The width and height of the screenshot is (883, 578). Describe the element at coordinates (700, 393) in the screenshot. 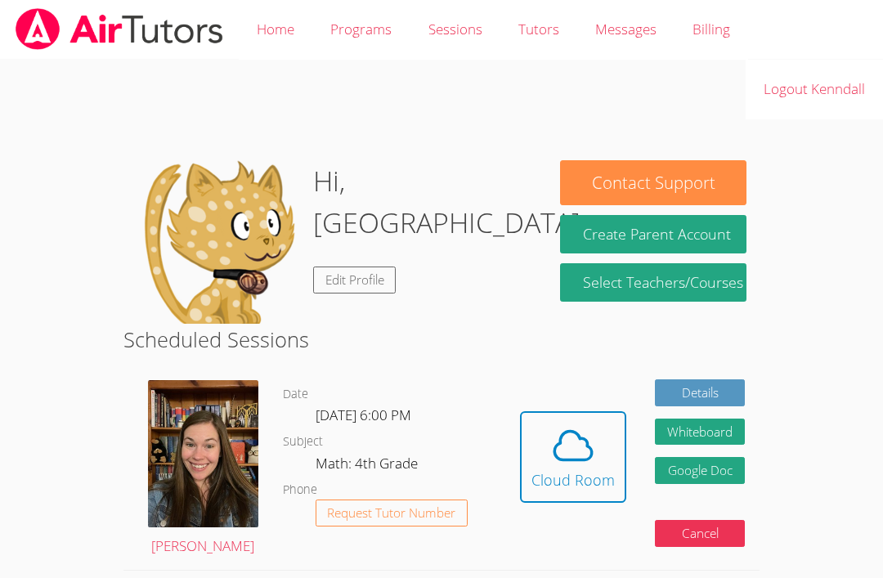

I see `a: Details` at that location.